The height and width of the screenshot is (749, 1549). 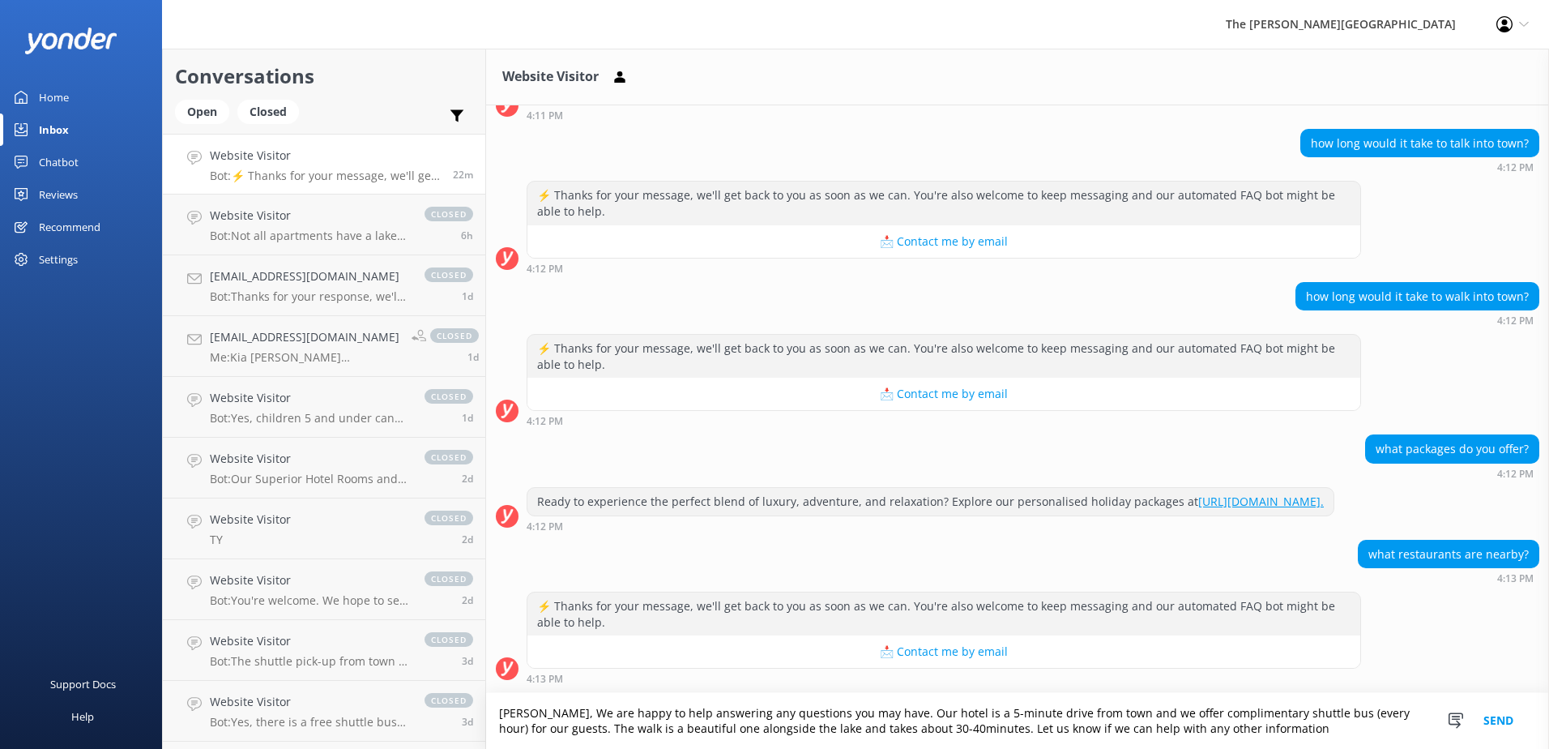 I want to click on span: Oct 08 2025 02:11pm (UTC +13:00) Pacific/Auckland, so click(x=468, y=296).